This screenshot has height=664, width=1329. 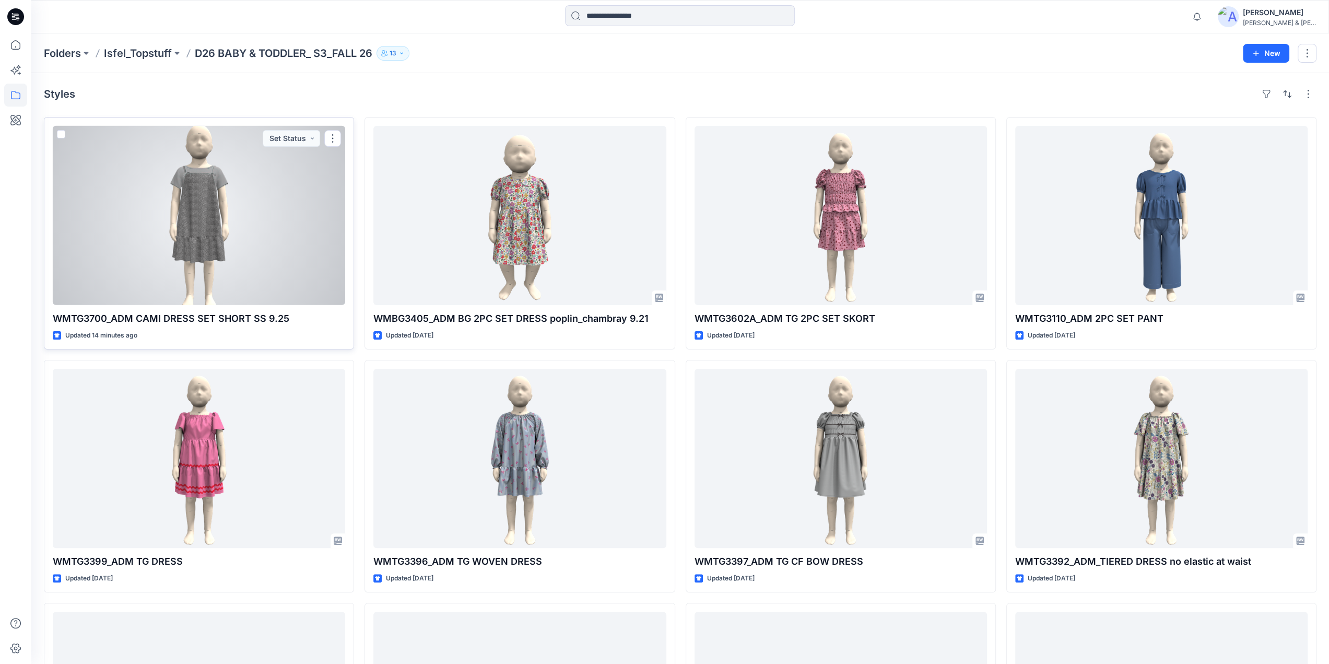 I want to click on p: D26 BABY & TODDLER_ S3_FALL 26, so click(x=284, y=53).